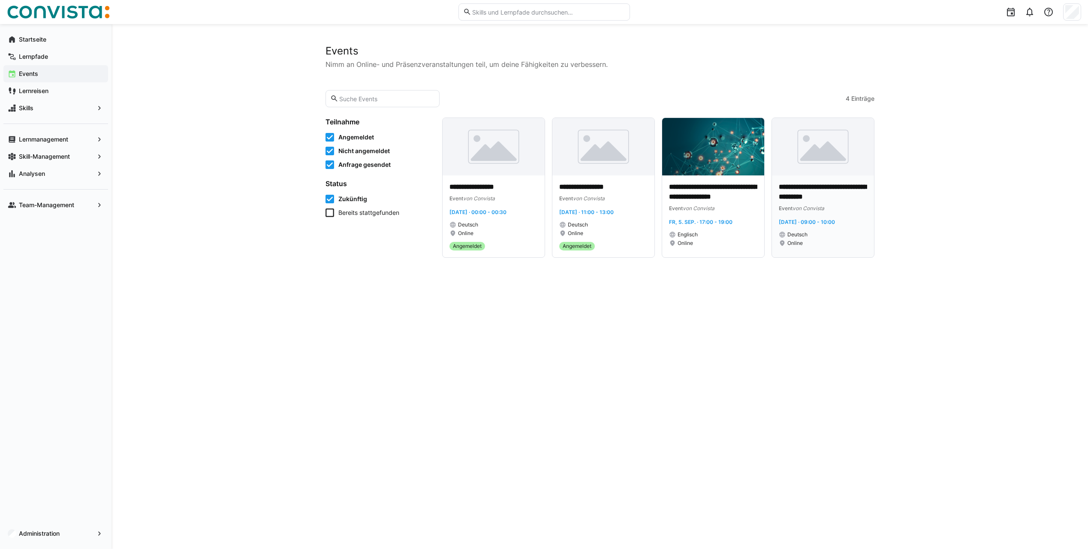 This screenshot has height=549, width=1088. What do you see at coordinates (386, 99) in the screenshot?
I see `input: Suche Events` at bounding box center [386, 99].